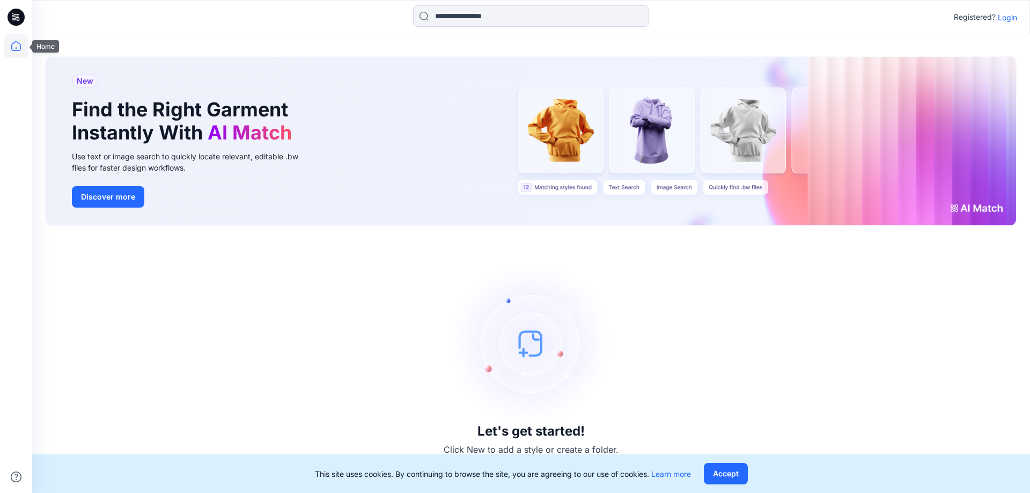  Describe the element at coordinates (531, 449) in the screenshot. I see `p: Click New to add a style or create a folder.` at that location.